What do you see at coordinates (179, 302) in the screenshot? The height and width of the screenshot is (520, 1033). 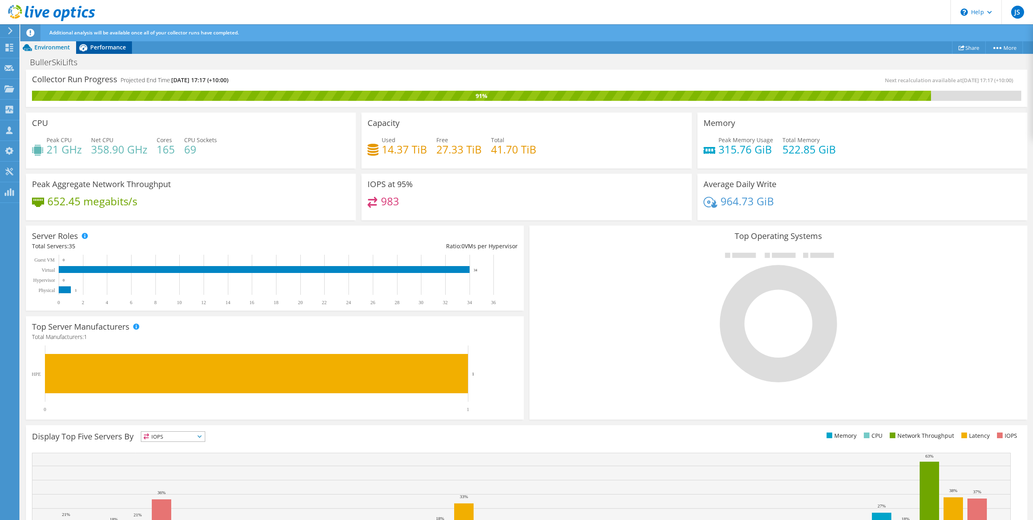 I see `text: 10` at bounding box center [179, 302].